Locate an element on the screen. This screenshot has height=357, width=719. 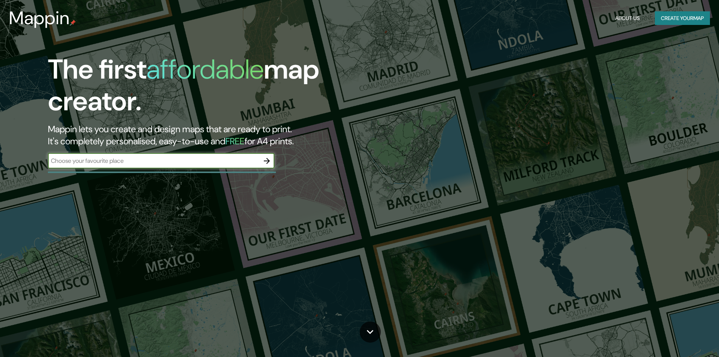
input: Choose your favourite place is located at coordinates (154, 160).